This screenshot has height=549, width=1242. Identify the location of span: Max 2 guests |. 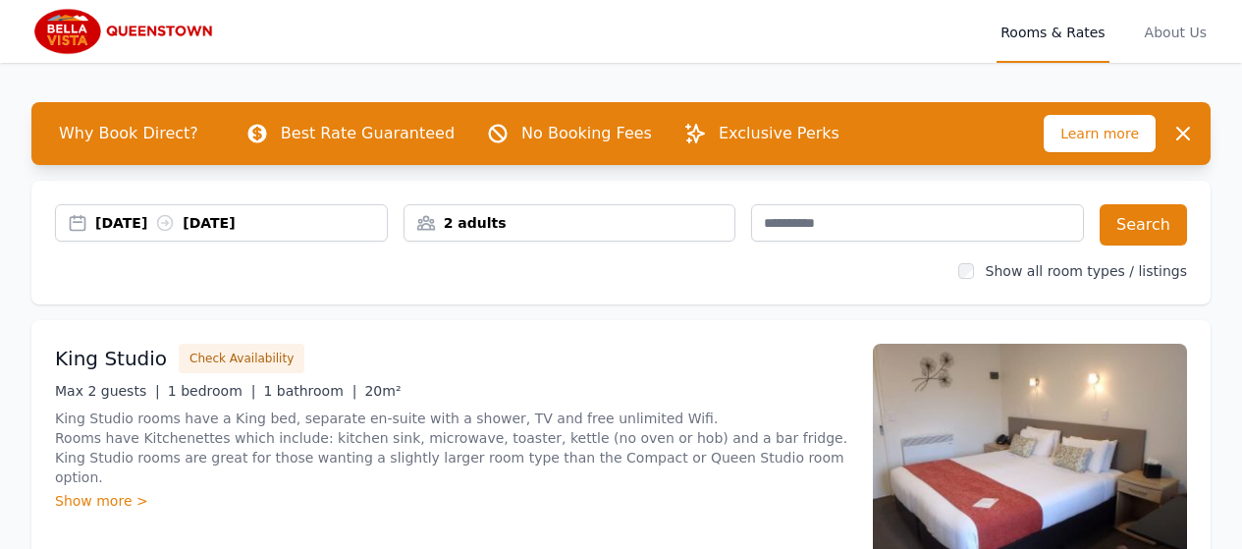
(107, 391).